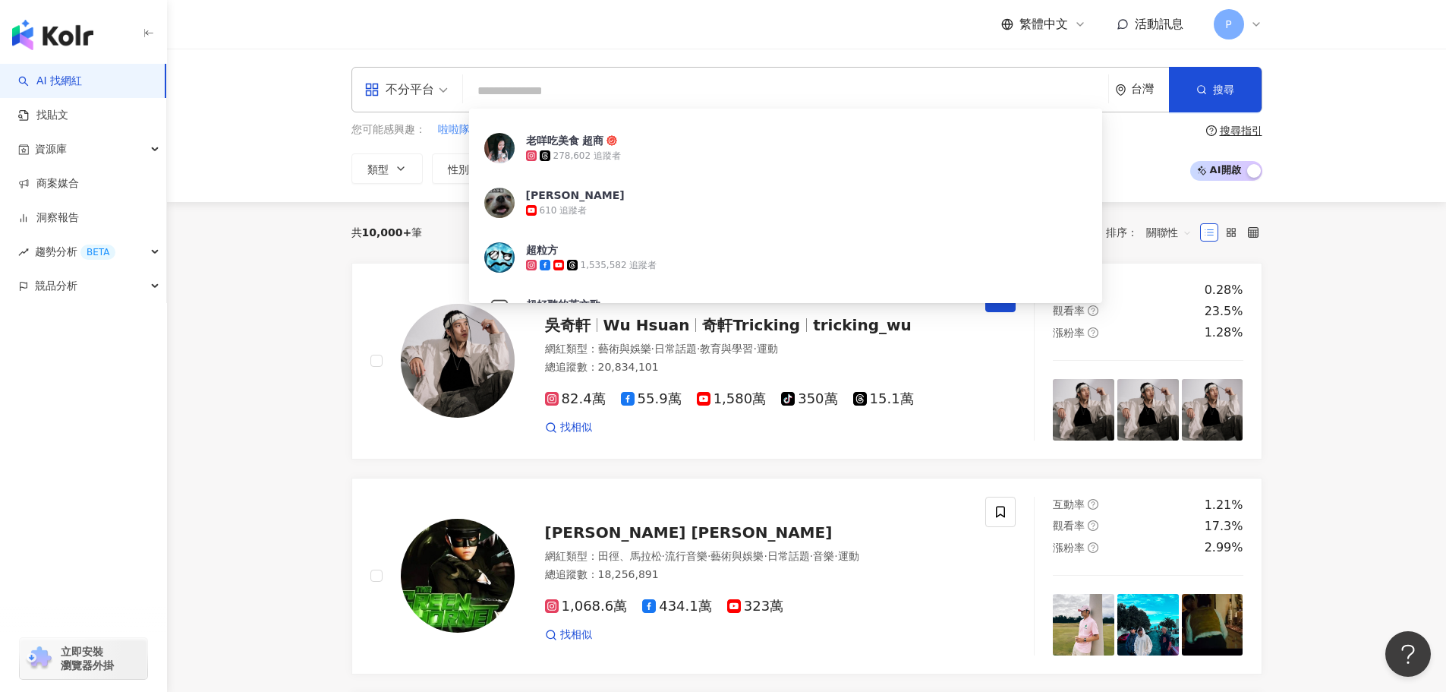 This screenshot has width=1446, height=692. Describe the element at coordinates (474, 130) in the screenshot. I see `span: 啦啦隊女神Hot` at that location.